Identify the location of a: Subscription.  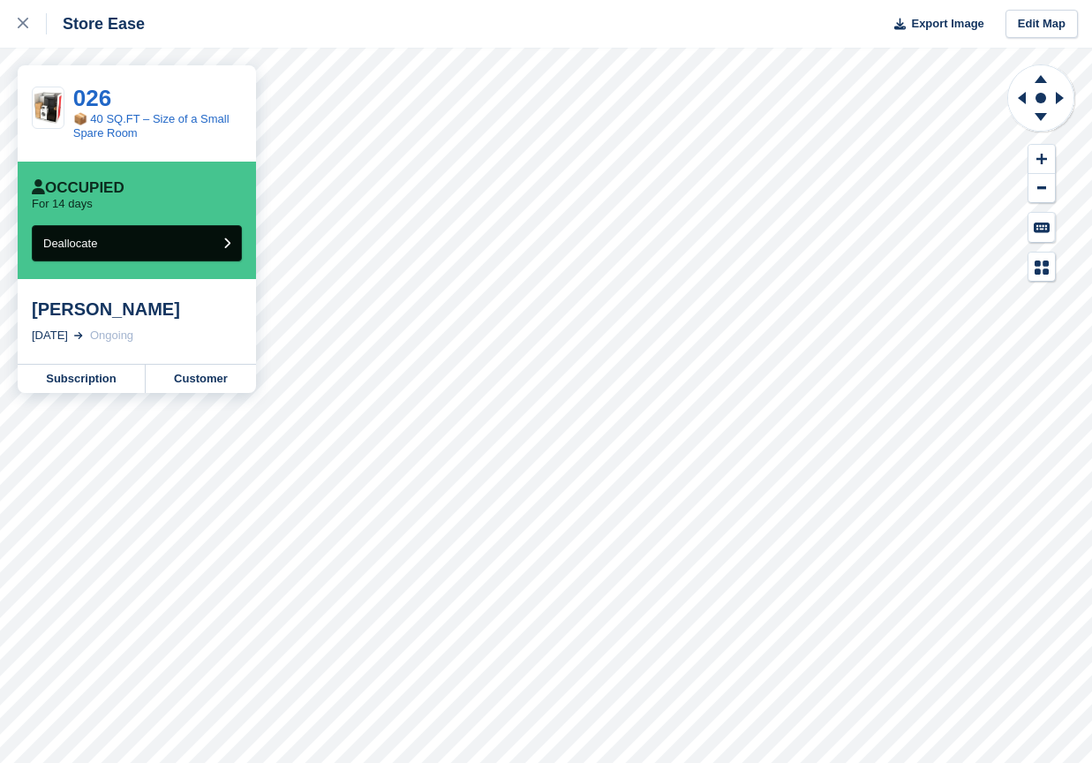
(81, 379).